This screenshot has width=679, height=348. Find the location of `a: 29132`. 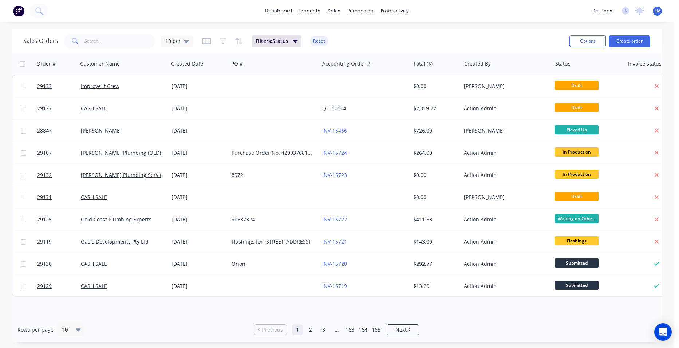

a: 29132 is located at coordinates (59, 175).